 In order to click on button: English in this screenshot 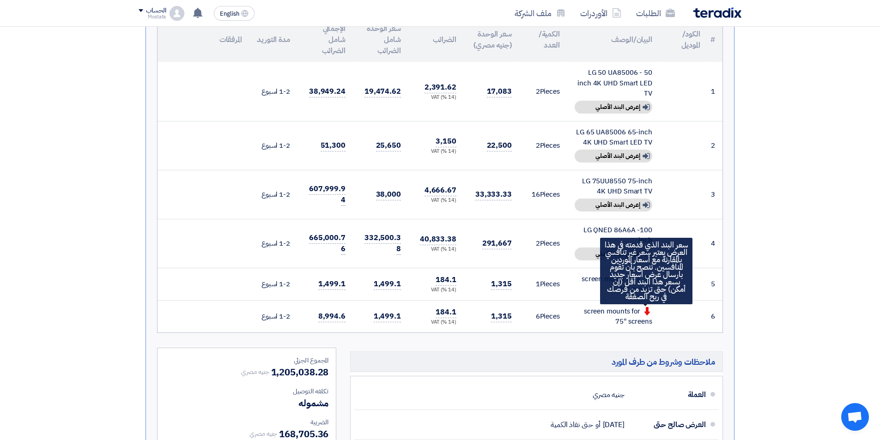, I will do `click(234, 13)`.